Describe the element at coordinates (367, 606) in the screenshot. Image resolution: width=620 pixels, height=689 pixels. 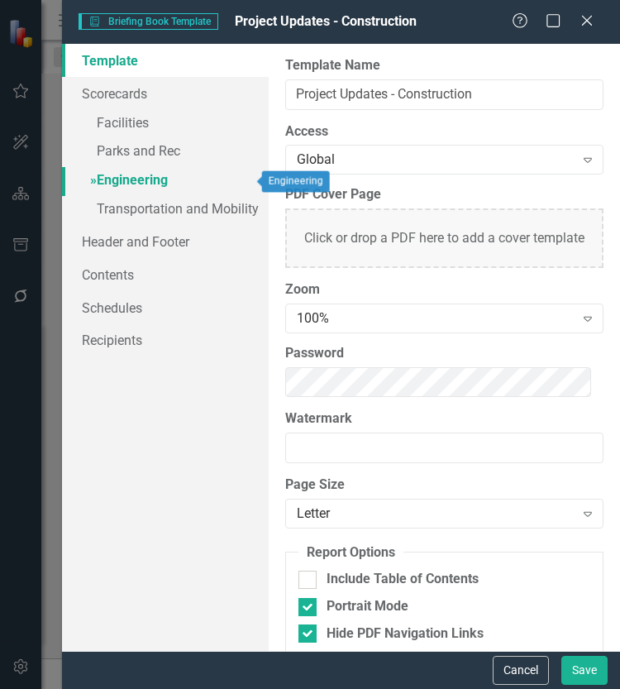
I see `div: Portrait Mode` at that location.